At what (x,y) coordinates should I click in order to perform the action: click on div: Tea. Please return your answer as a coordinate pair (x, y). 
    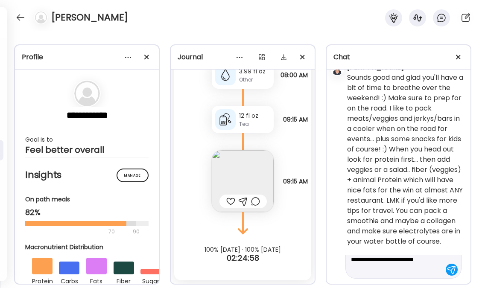
    Looking at the image, I should click on (254, 124).